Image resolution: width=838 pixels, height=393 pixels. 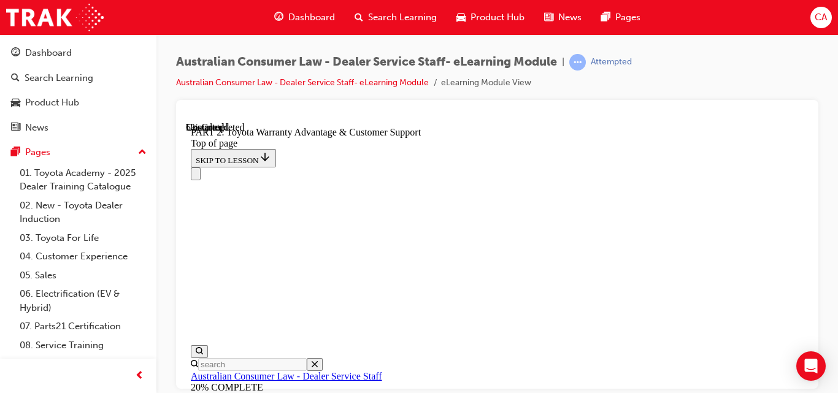 I want to click on button: Pages, so click(x=78, y=152).